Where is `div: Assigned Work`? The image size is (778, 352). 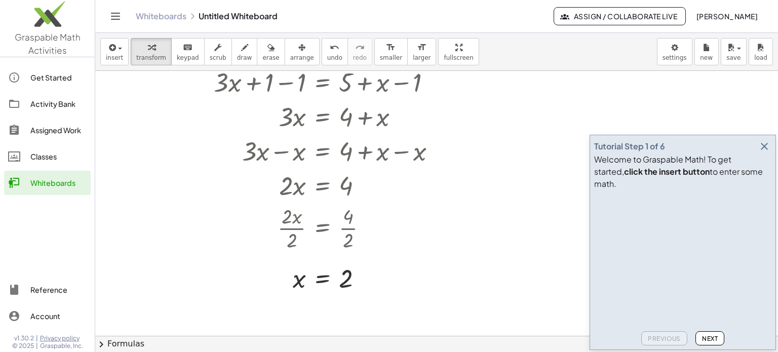 div: Assigned Work is located at coordinates (58, 130).